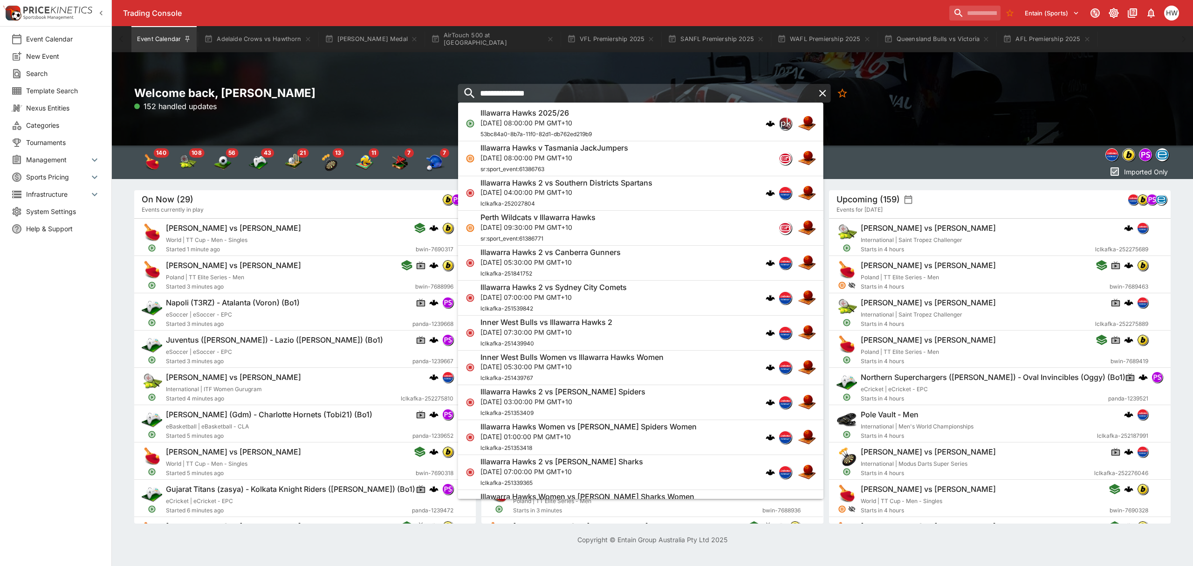 The height and width of the screenshot is (566, 1193). What do you see at coordinates (978, 249) in the screenshot?
I see `span: Starts in 4 hours` at bounding box center [978, 249].